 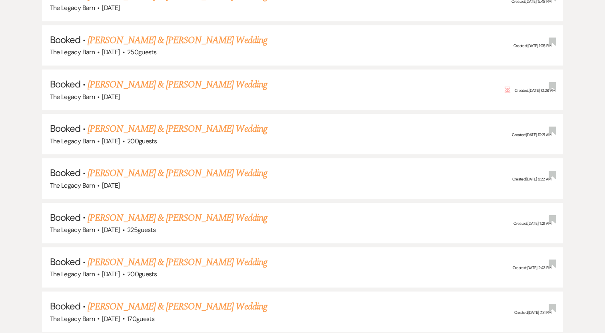 What do you see at coordinates (141, 230) in the screenshot?
I see `span: 225 guests` at bounding box center [141, 230].